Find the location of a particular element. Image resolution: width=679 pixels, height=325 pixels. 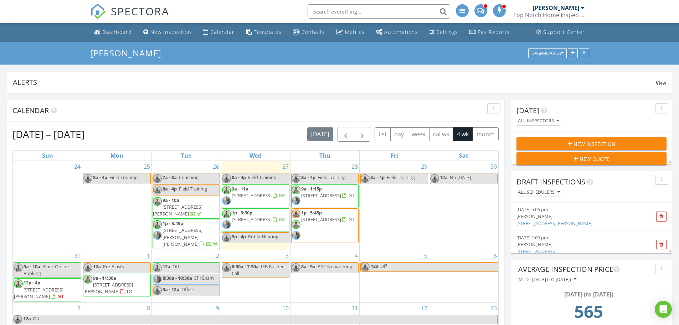

a: Go to August 31, 2025 is located at coordinates (77, 256).